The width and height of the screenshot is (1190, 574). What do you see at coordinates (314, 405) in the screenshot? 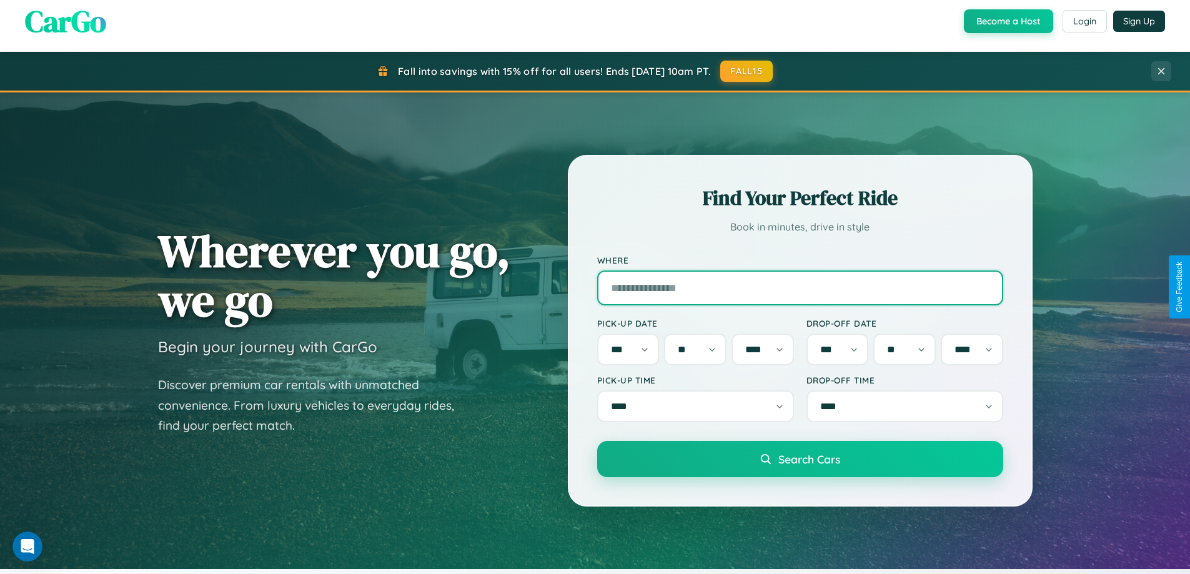
I see `p: Discover premium car rentals with unmatched convenience. From luxury vehicles to everyday rides, ...` at bounding box center [314, 405].